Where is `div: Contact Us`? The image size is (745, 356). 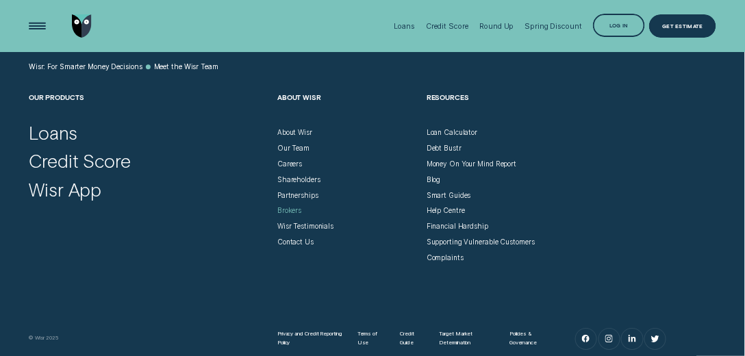 div: Contact Us is located at coordinates (295, 242).